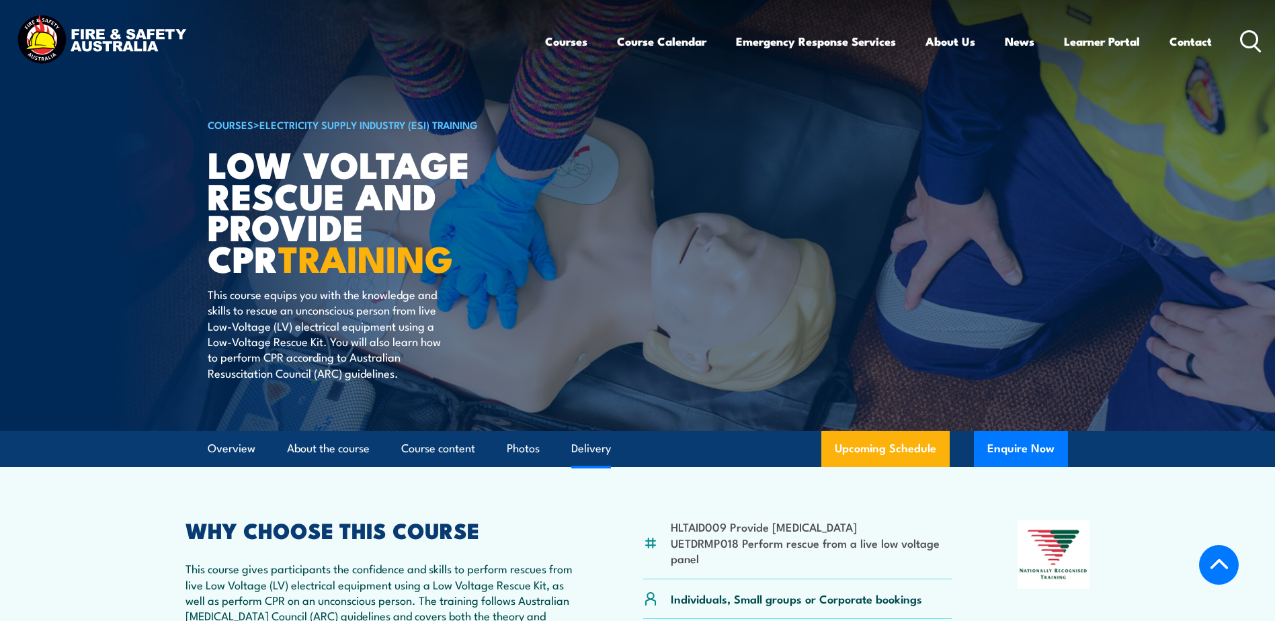 This screenshot has width=1275, height=621. I want to click on a: Learner Portal, so click(1101, 41).